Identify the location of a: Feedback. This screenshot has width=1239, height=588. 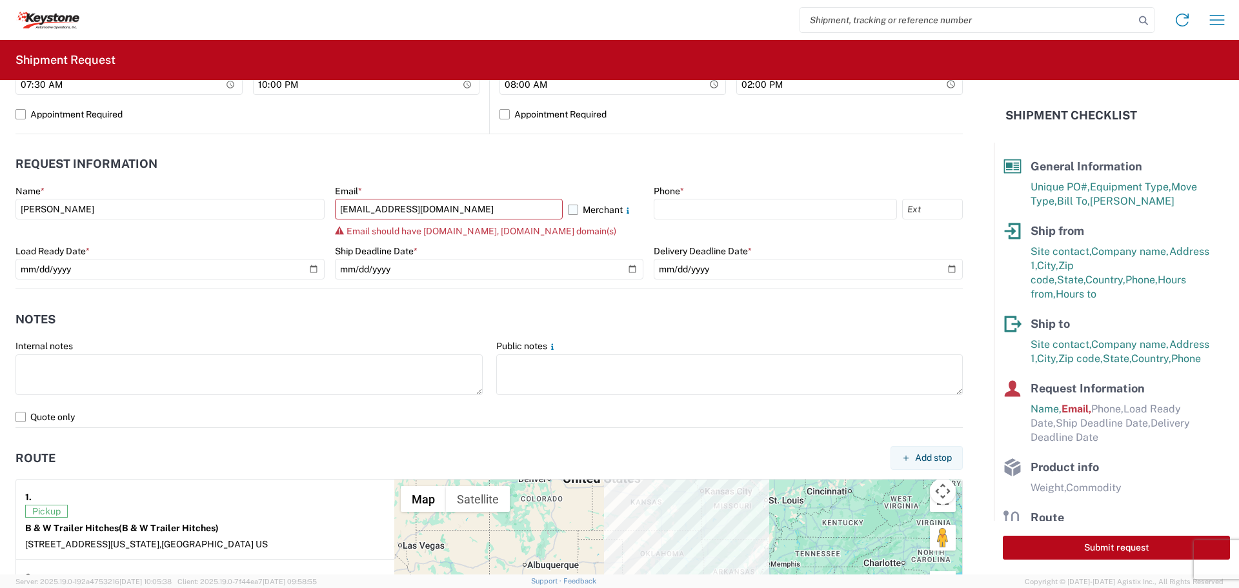
(579, 581).